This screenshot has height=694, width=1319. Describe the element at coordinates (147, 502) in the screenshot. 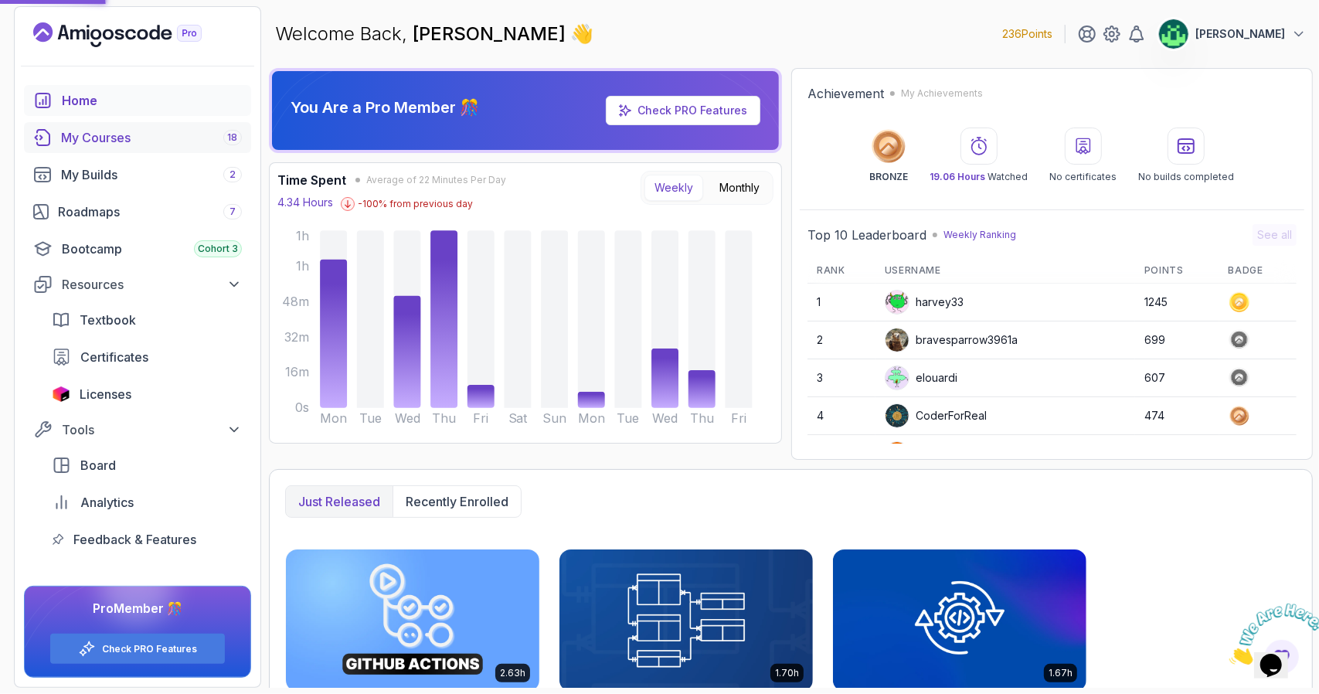

I see `a: analytics` at that location.